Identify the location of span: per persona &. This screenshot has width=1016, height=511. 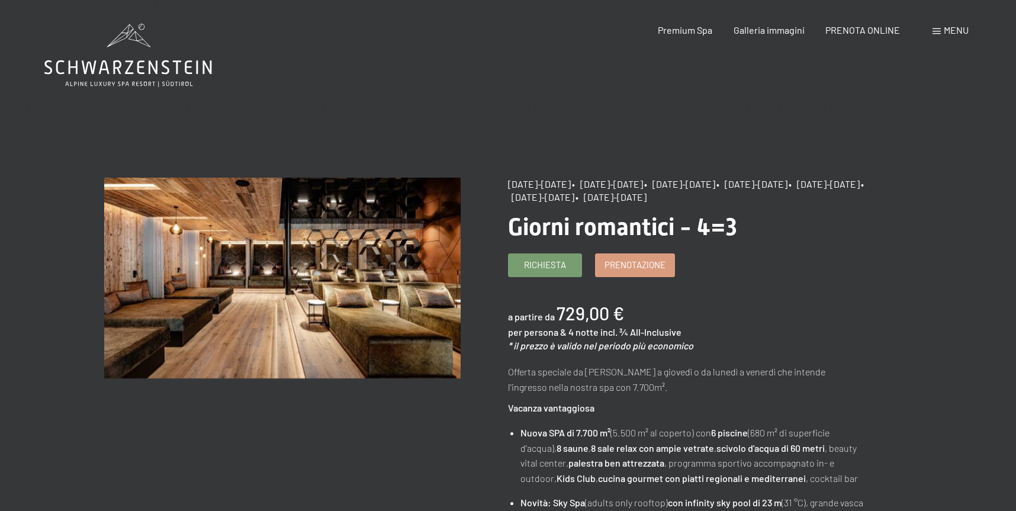
(537, 331).